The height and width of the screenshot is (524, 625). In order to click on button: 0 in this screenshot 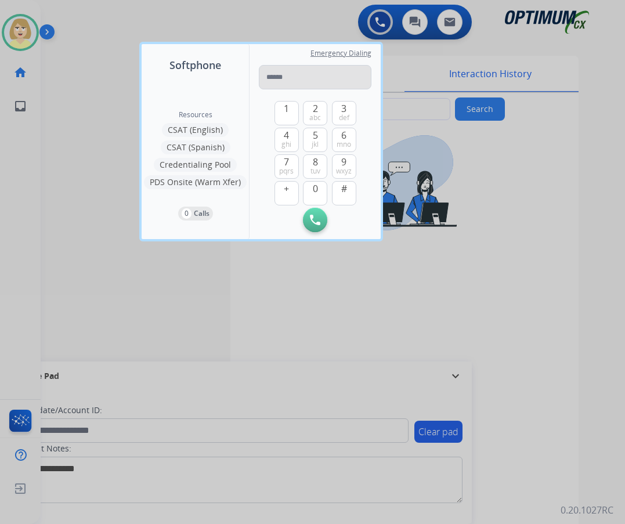, I will do `click(315, 193)`.